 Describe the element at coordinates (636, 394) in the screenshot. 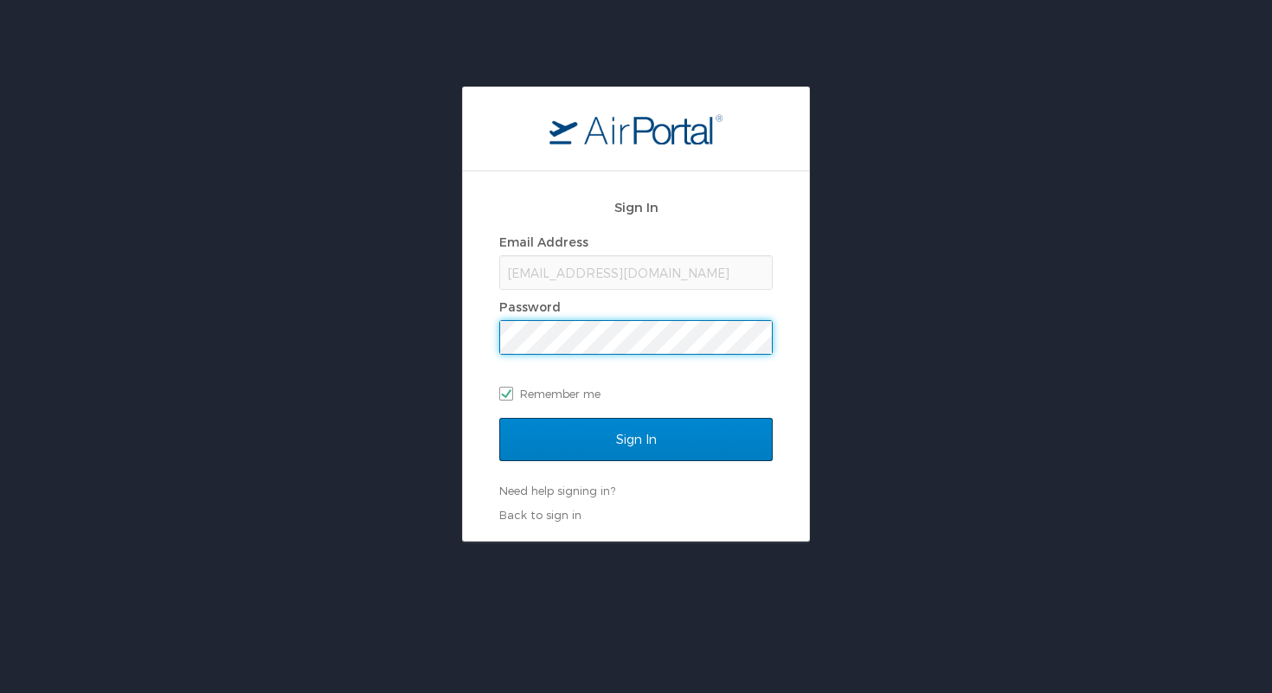

I see `label: Remember me` at that location.